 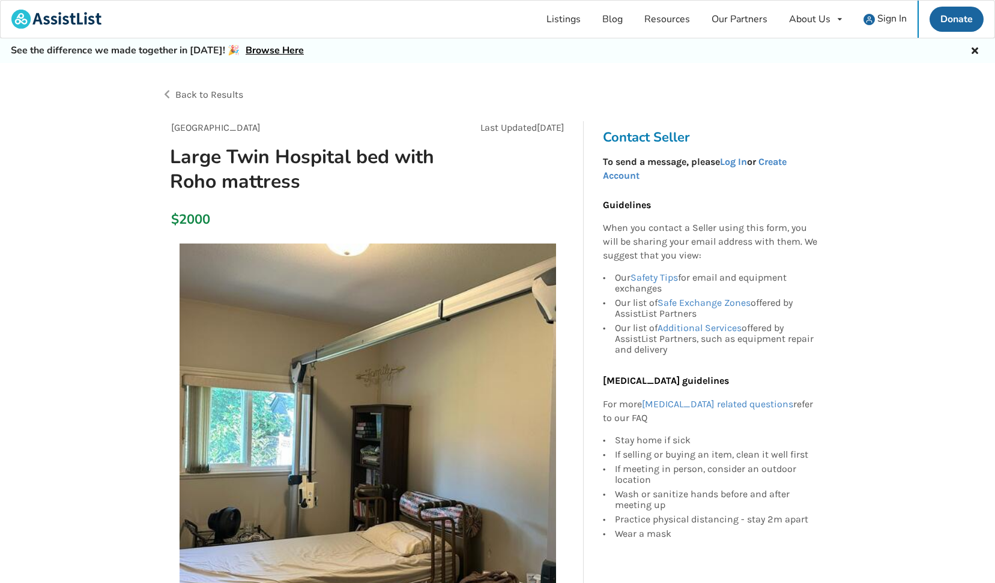 I want to click on div: Our list of offered by AssistList Partners, so click(x=716, y=309).